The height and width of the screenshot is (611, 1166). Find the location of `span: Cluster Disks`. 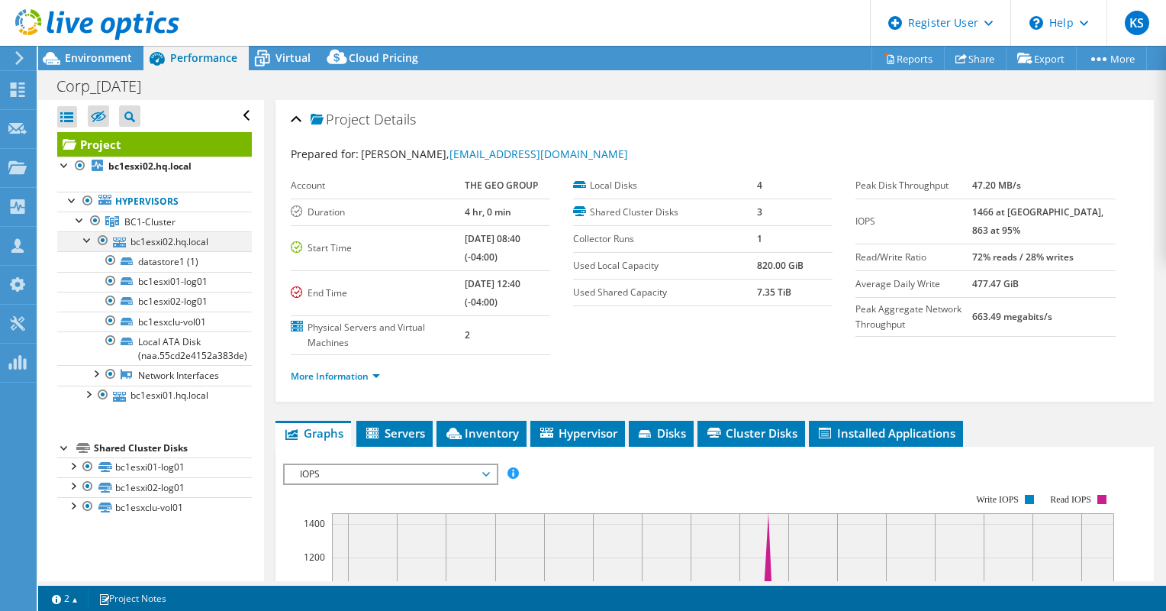

span: Cluster Disks is located at coordinates (751, 433).